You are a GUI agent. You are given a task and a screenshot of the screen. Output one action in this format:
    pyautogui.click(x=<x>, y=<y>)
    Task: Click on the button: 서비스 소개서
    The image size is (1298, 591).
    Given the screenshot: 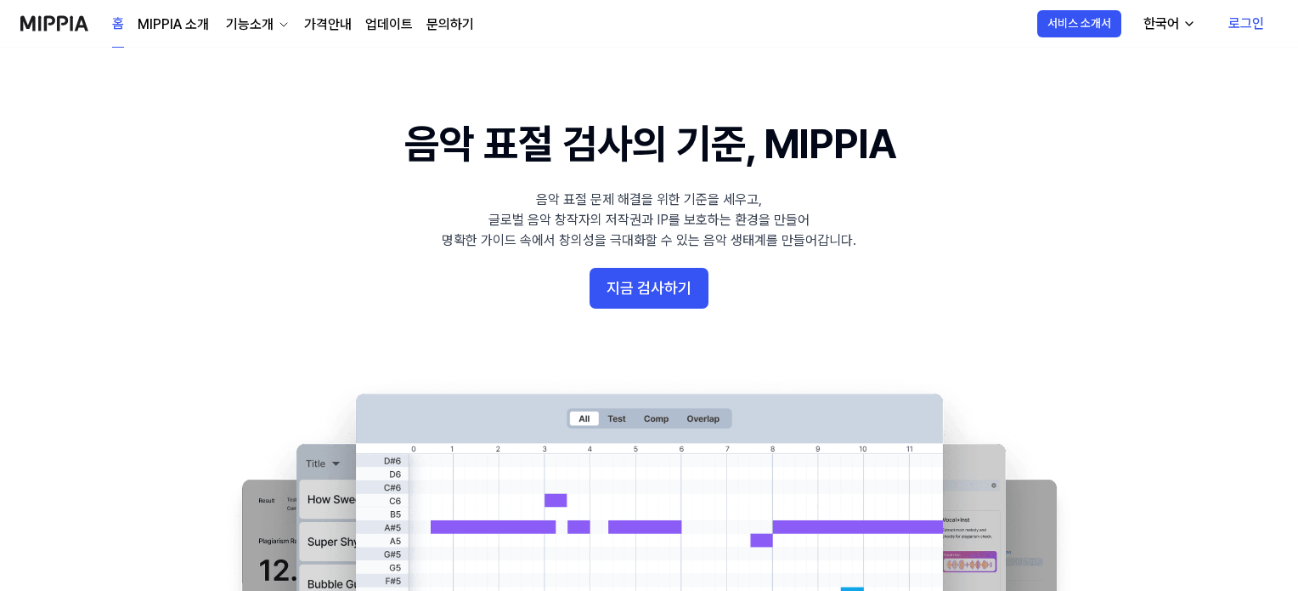 What is the action you would take?
    pyautogui.click(x=1079, y=24)
    